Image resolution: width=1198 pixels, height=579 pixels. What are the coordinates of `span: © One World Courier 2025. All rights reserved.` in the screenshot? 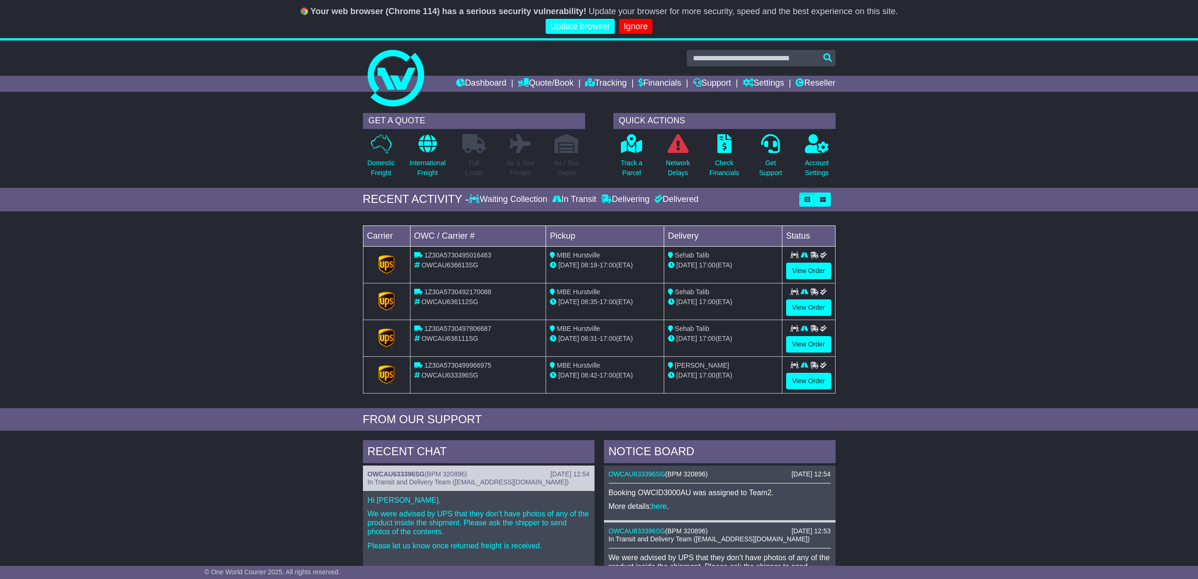 It's located at (272, 572).